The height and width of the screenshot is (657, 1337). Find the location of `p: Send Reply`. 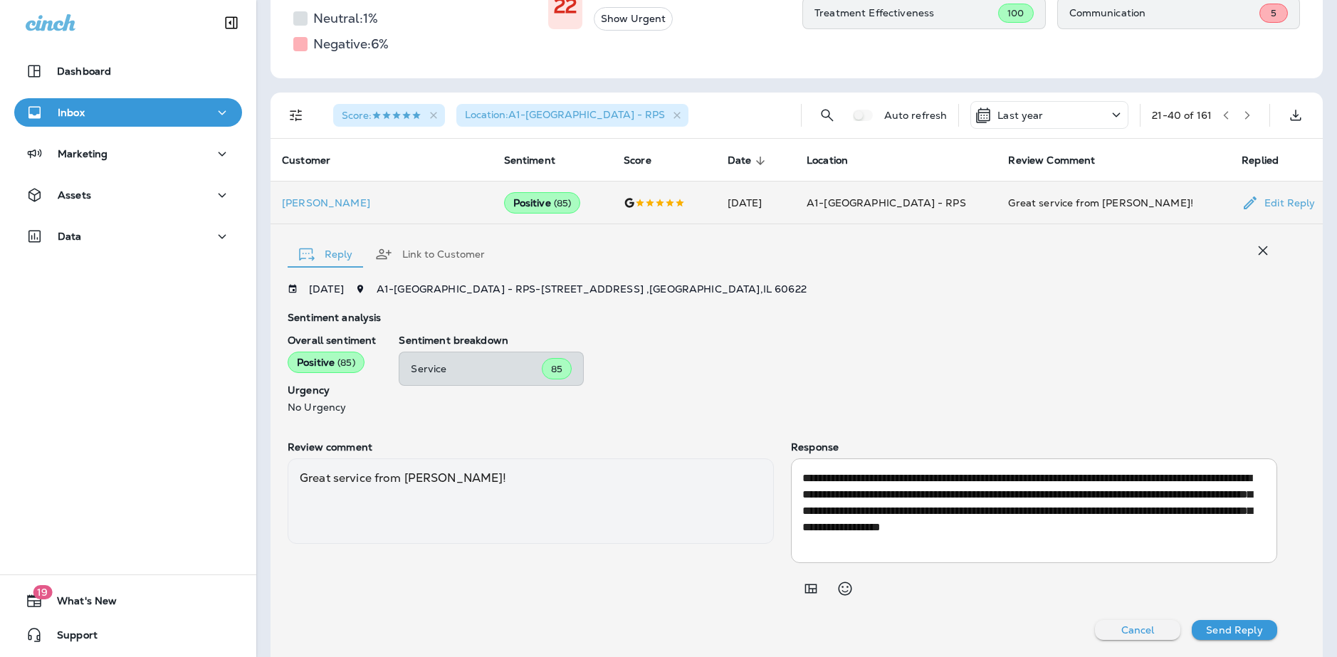

p: Send Reply is located at coordinates (1234, 630).